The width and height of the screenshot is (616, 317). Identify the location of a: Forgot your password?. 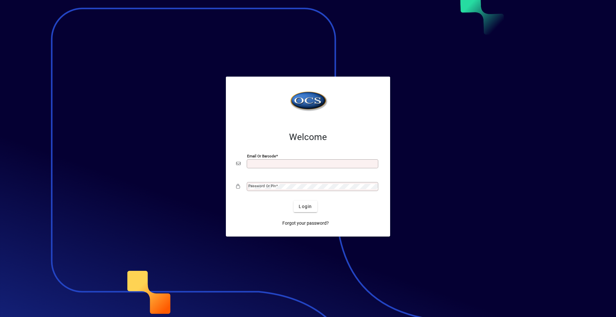
(305, 223).